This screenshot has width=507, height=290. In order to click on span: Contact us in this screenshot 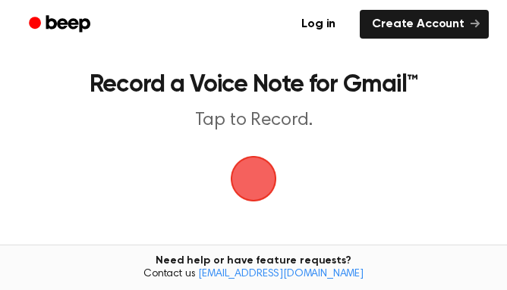, I will do `click(253, 275)`.